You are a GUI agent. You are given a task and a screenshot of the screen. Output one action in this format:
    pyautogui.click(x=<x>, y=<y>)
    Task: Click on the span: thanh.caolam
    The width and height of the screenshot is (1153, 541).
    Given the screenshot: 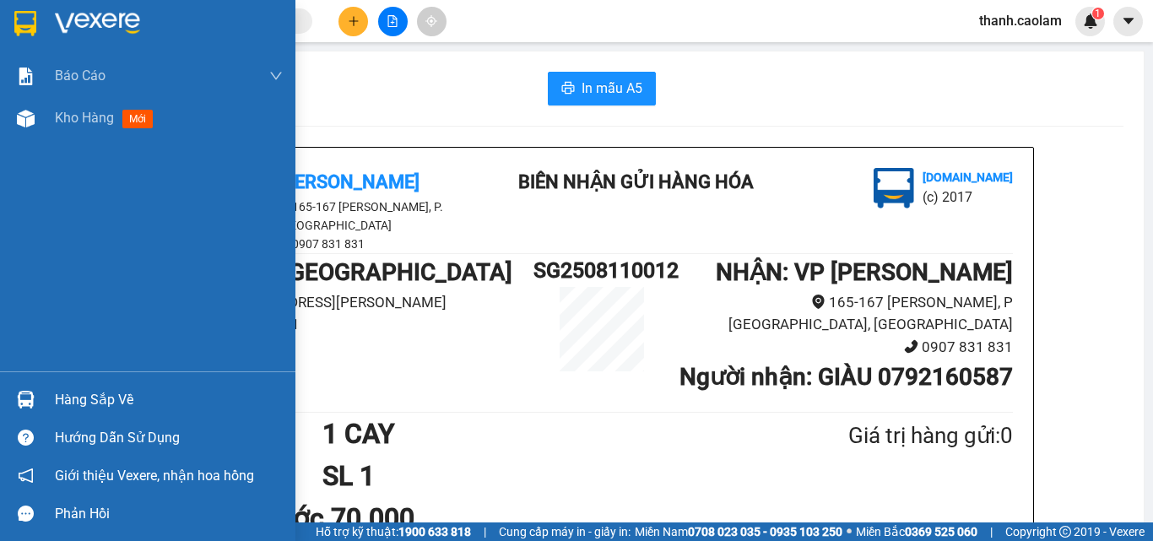 What is the action you would take?
    pyautogui.click(x=1020, y=20)
    